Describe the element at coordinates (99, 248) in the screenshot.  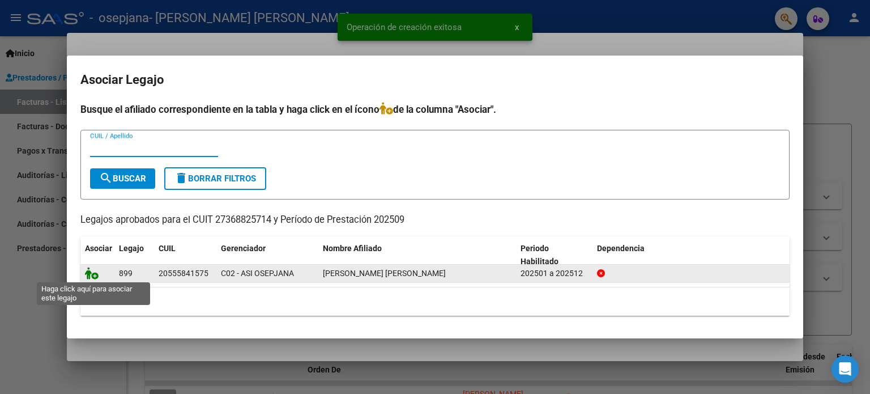
I see `span: Asociar` at that location.